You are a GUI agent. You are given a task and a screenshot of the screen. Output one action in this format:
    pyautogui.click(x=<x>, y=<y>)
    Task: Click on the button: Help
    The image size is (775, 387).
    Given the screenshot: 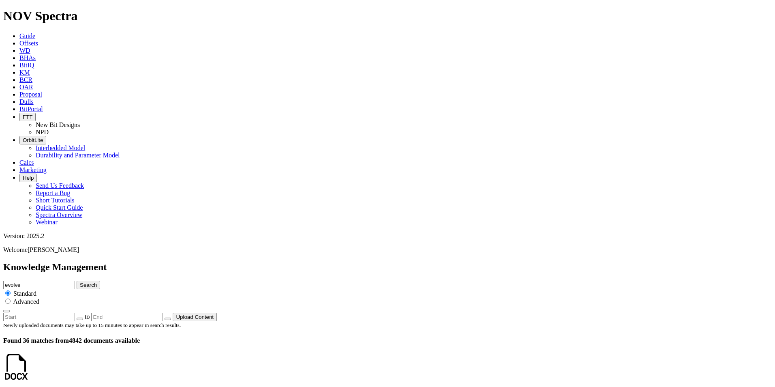 What is the action you would take?
    pyautogui.click(x=28, y=178)
    